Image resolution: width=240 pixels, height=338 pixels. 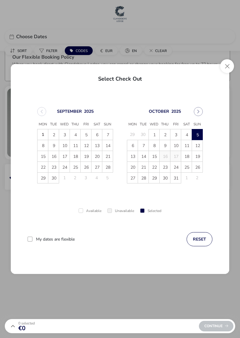 What do you see at coordinates (75, 145) in the screenshot?
I see `span: 11` at bounding box center [75, 145].